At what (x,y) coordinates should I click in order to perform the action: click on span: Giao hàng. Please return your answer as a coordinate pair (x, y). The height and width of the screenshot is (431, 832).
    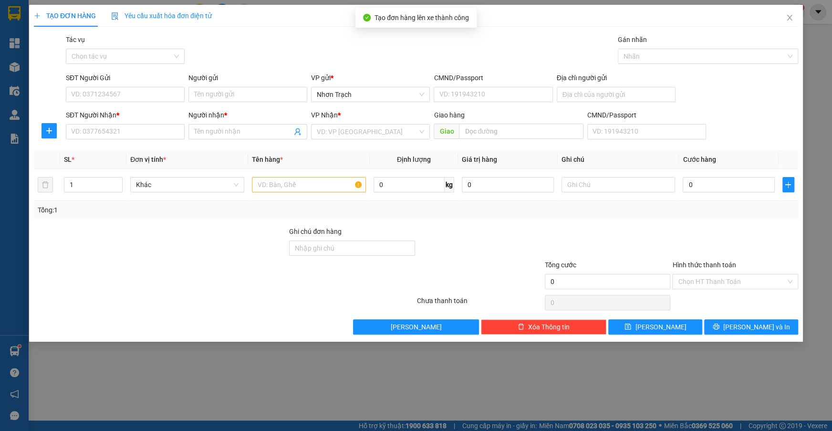
    Looking at the image, I should click on (449, 115).